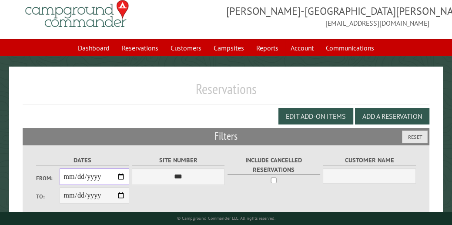 This screenshot has width=452, height=225. Describe the element at coordinates (47, 196) in the screenshot. I see `label: To:` at that location.